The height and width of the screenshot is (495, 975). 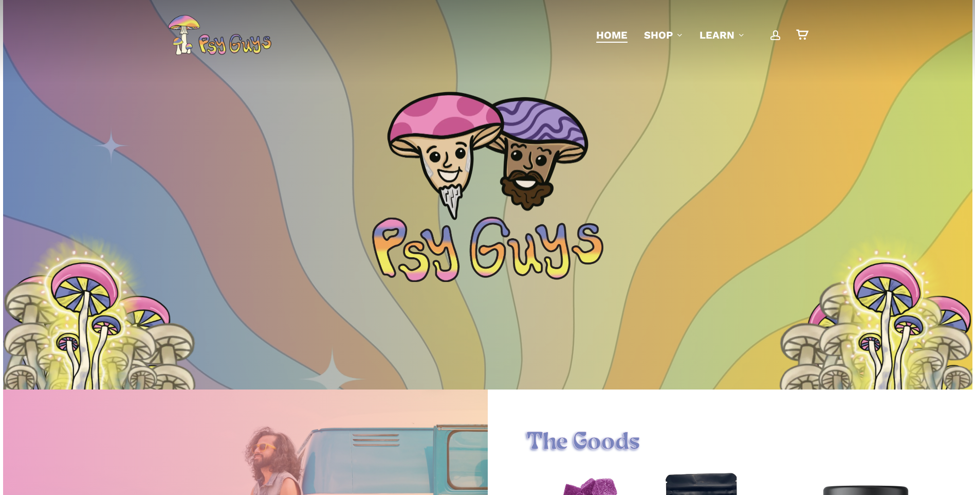 What do you see at coordinates (802, 35) in the screenshot?
I see `a: Cart` at bounding box center [802, 35].